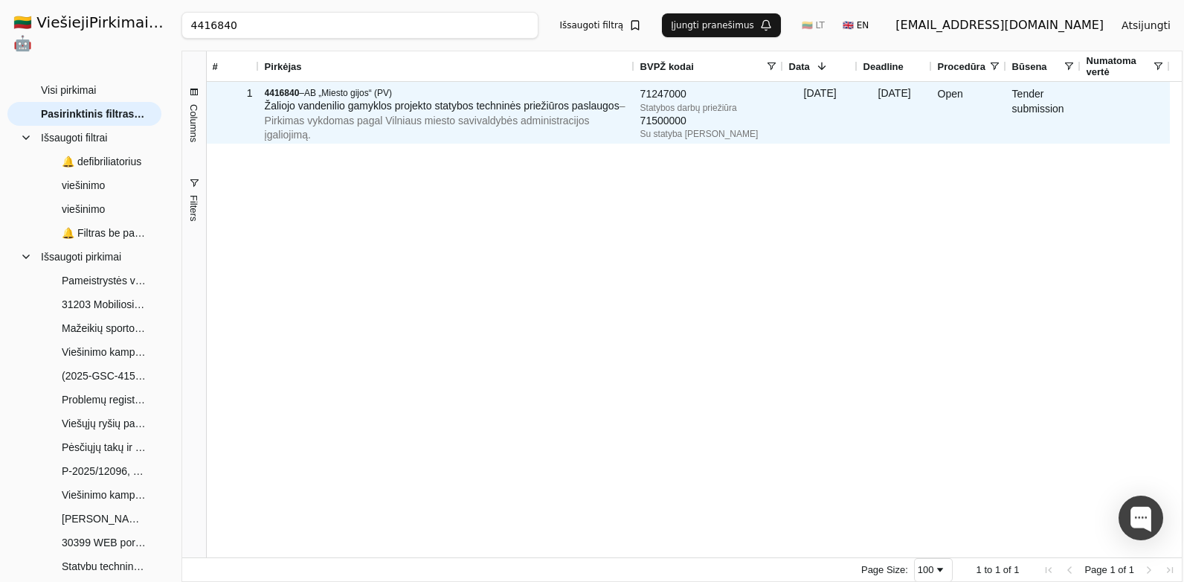 This screenshot has height=582, width=1184. I want to click on span: Mažeikių sporto ir pramogų centro Sedos g. 55, Mažeikiuose statybos valdymo, įskaitant statybos t..., so click(104, 328).